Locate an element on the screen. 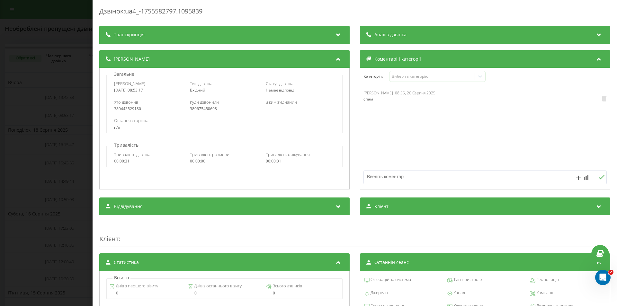 Image resolution: width=617 pixels, height=306 pixels. span: Днів з першого візиту is located at coordinates (136, 286).